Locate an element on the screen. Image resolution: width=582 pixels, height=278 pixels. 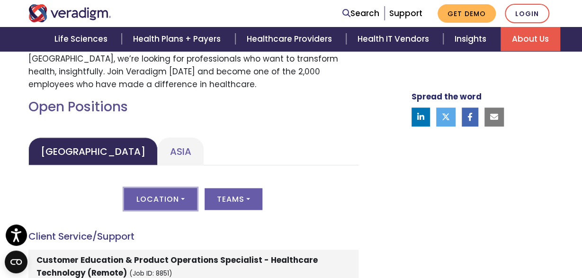
p: Join a passionate team of dedicated associates who work side-by-side with caregivers, developers,... is located at coordinates (193, 52).